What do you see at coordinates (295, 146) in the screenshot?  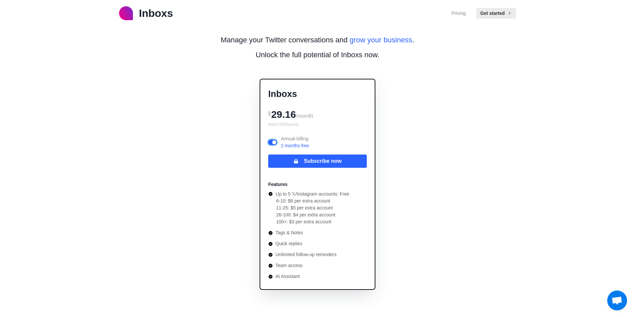 I see `p: 2 months free` at bounding box center [295, 146].